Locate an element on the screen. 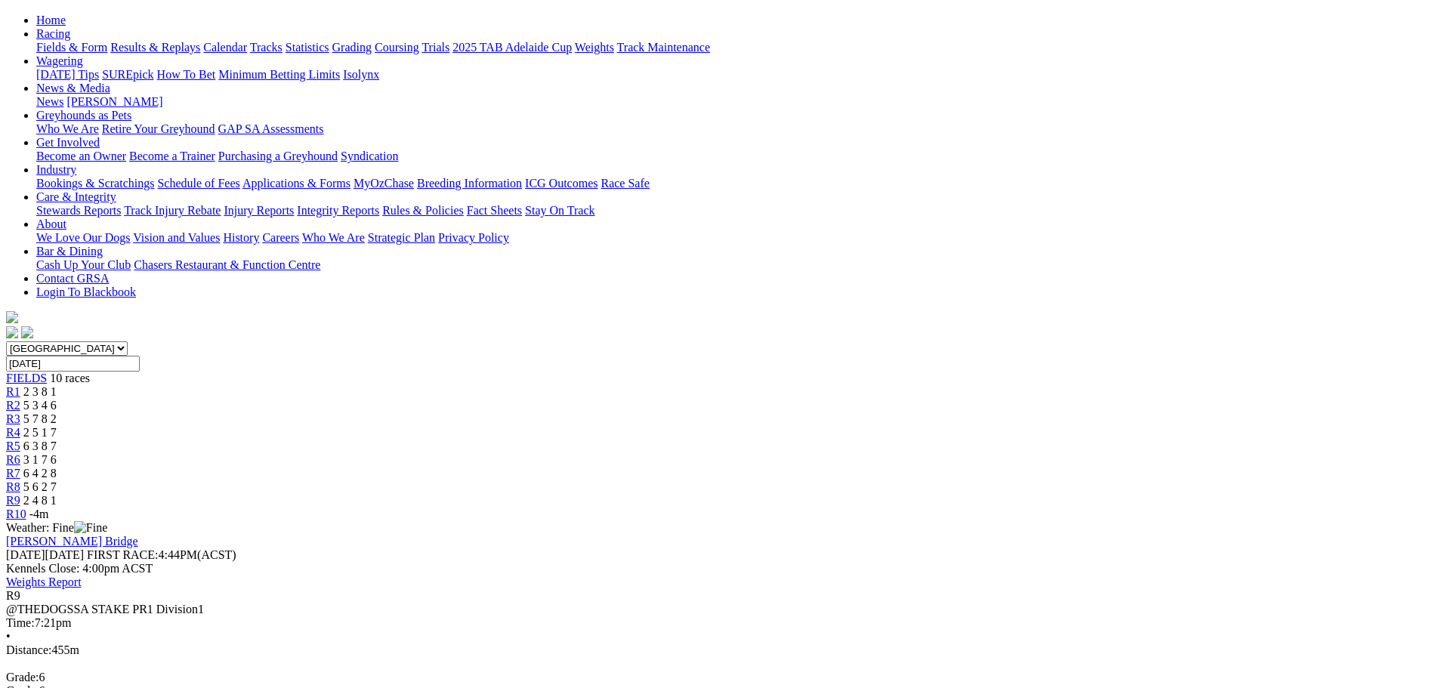  span: R2 is located at coordinates (13, 405).